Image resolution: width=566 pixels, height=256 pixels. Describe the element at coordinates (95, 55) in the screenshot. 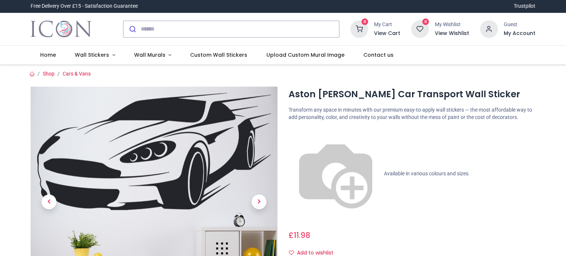

I see `a: Wall Stickers` at that location.